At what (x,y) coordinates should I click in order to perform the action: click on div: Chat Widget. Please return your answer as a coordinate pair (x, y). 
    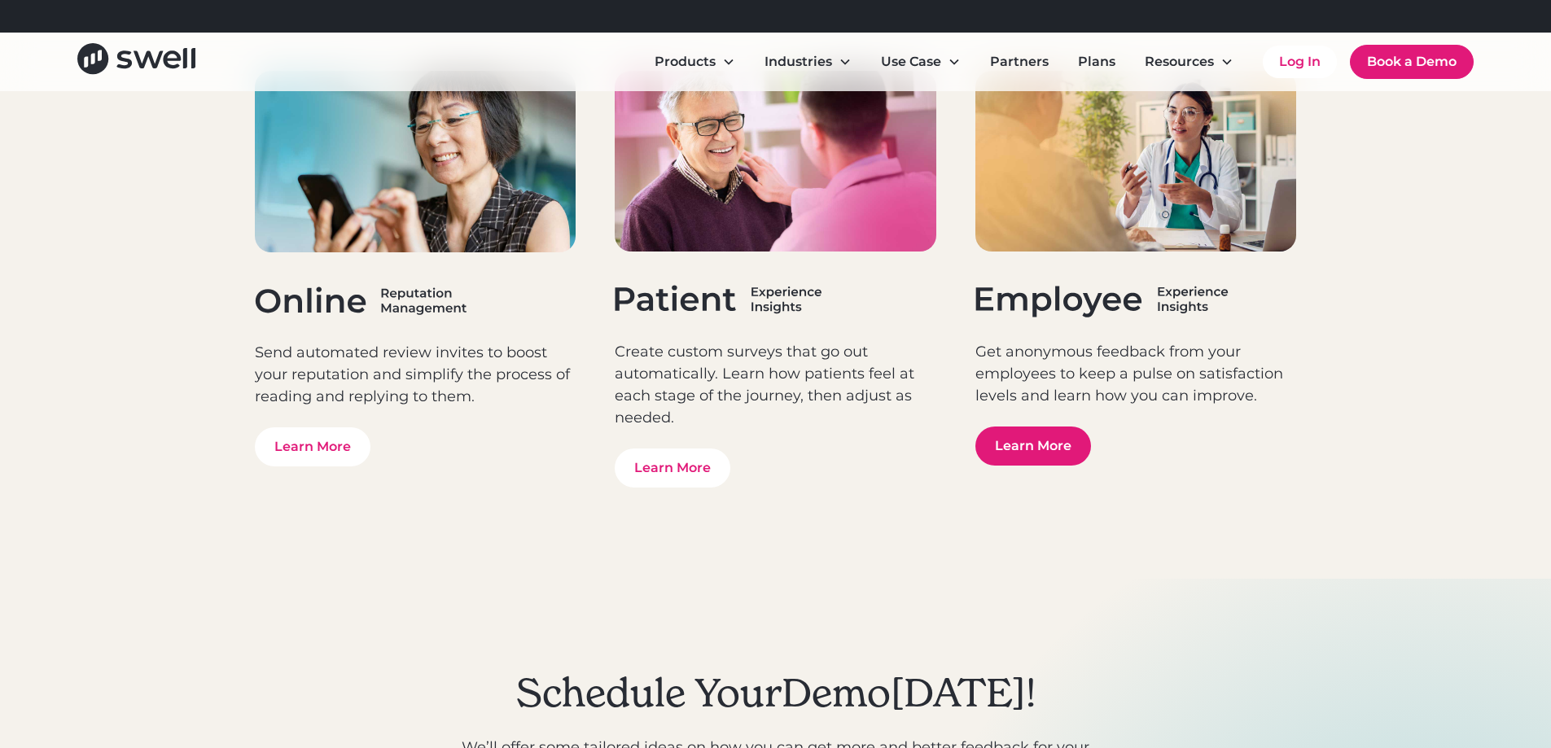
    Looking at the image, I should click on (1412, 660).